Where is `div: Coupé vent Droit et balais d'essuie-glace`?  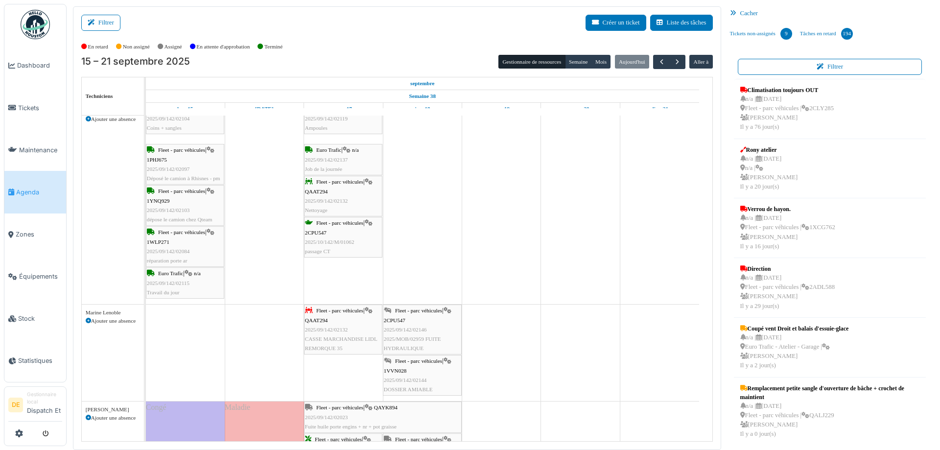
div: Coupé vent Droit et balais d'essuie-glace is located at coordinates (794, 328).